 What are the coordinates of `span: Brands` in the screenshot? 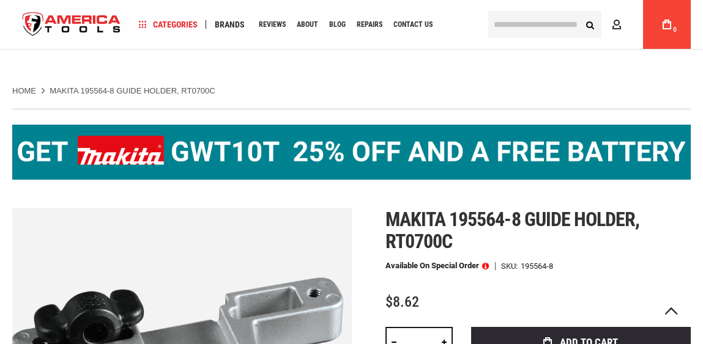 It's located at (229, 24).